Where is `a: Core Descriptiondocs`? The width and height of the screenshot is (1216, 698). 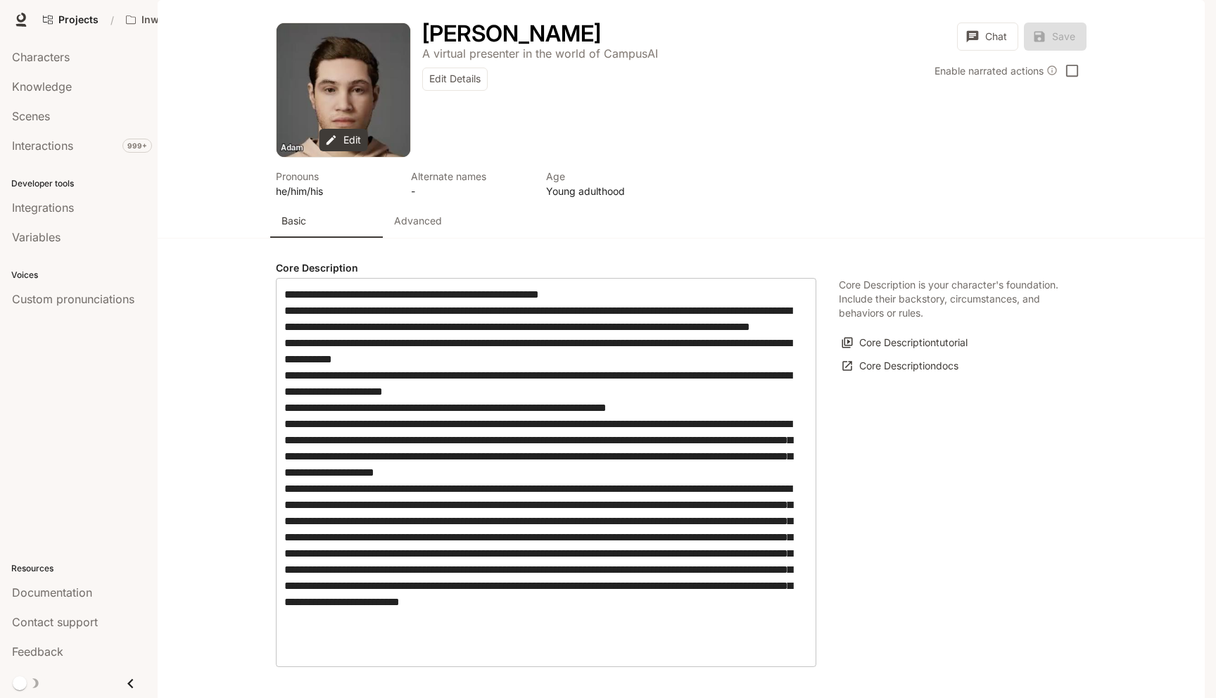
a: Core Descriptiondocs is located at coordinates (900, 366).